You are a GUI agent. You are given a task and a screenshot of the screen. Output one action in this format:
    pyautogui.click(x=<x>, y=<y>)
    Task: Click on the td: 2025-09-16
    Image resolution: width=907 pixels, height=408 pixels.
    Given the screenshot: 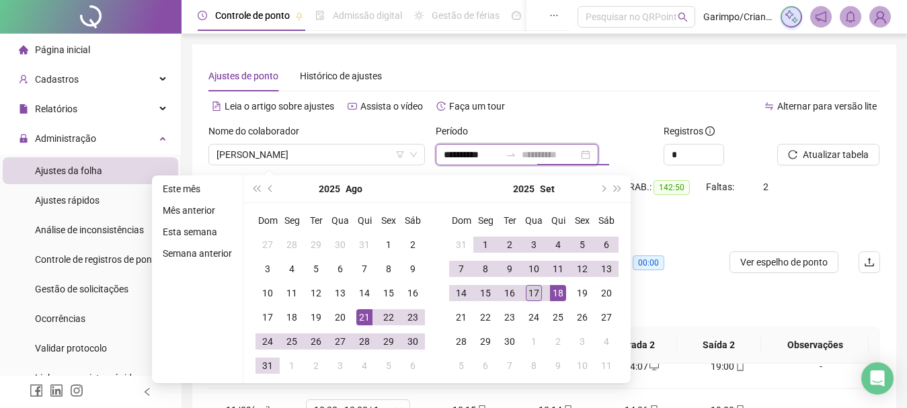 What is the action you would take?
    pyautogui.click(x=510, y=293)
    